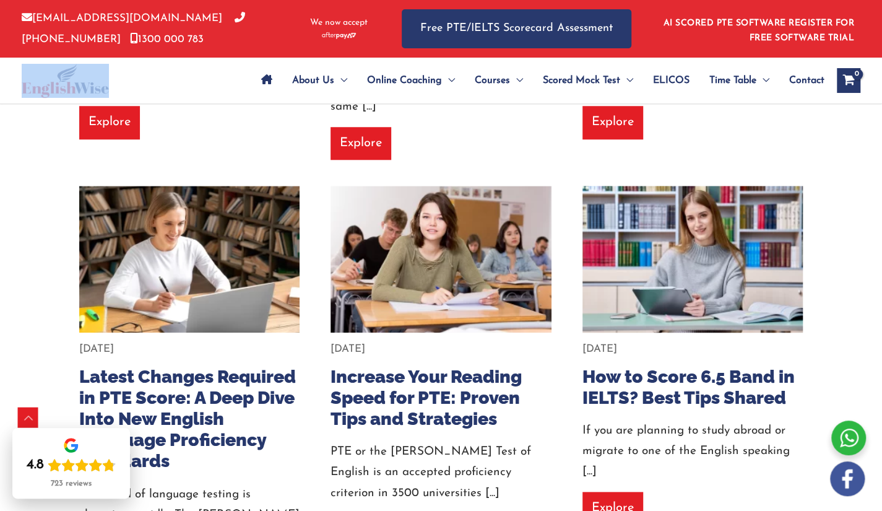 The height and width of the screenshot is (511, 882). What do you see at coordinates (71, 465) in the screenshot?
I see `div: Rating: 4.8 out of 5` at bounding box center [71, 465].